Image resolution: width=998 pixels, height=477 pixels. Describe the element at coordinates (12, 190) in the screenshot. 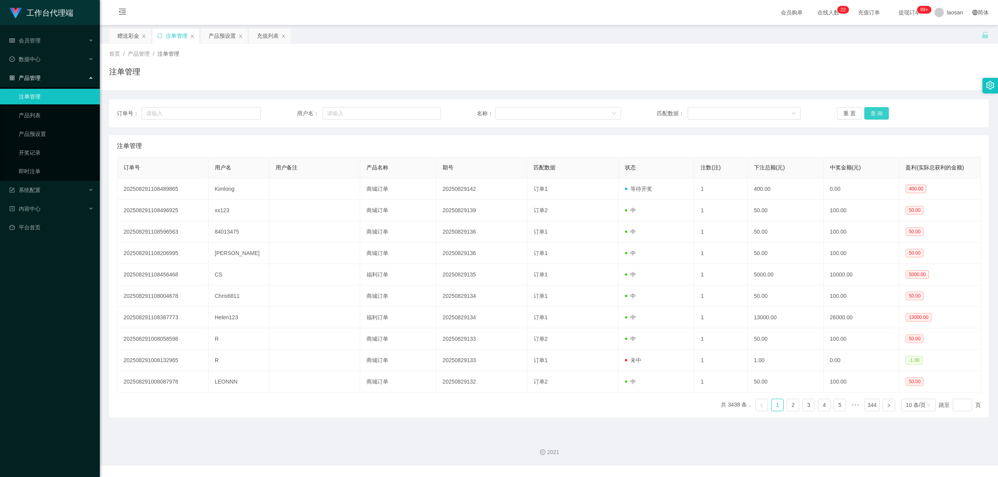

I see `i: 图标: form` at that location.